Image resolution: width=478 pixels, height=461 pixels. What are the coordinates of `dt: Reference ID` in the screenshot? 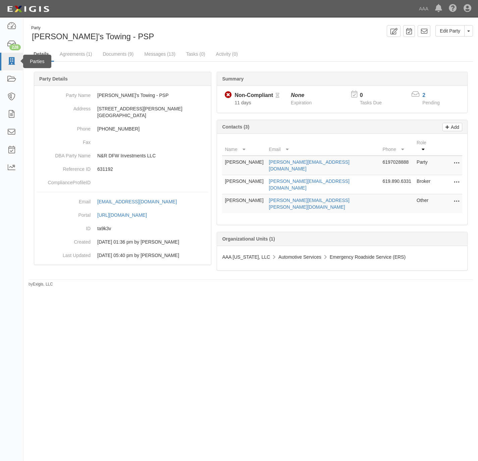 It's located at (64, 168).